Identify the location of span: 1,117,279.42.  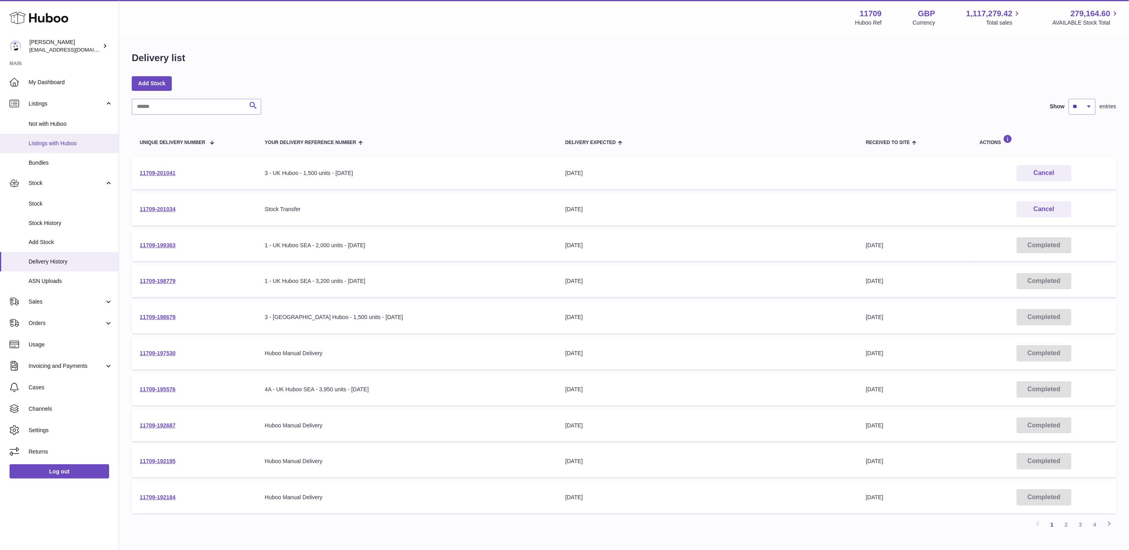
(990, 13).